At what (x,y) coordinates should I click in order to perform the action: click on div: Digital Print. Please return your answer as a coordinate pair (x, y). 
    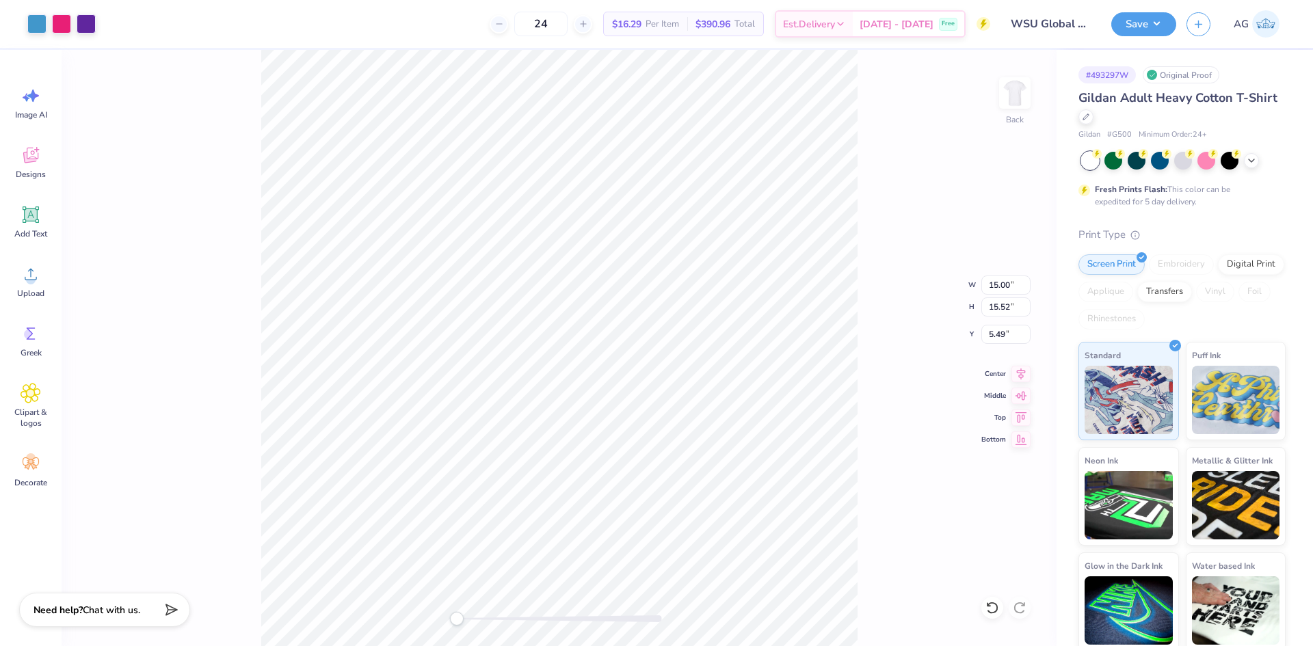
    Looking at the image, I should click on (1250, 265).